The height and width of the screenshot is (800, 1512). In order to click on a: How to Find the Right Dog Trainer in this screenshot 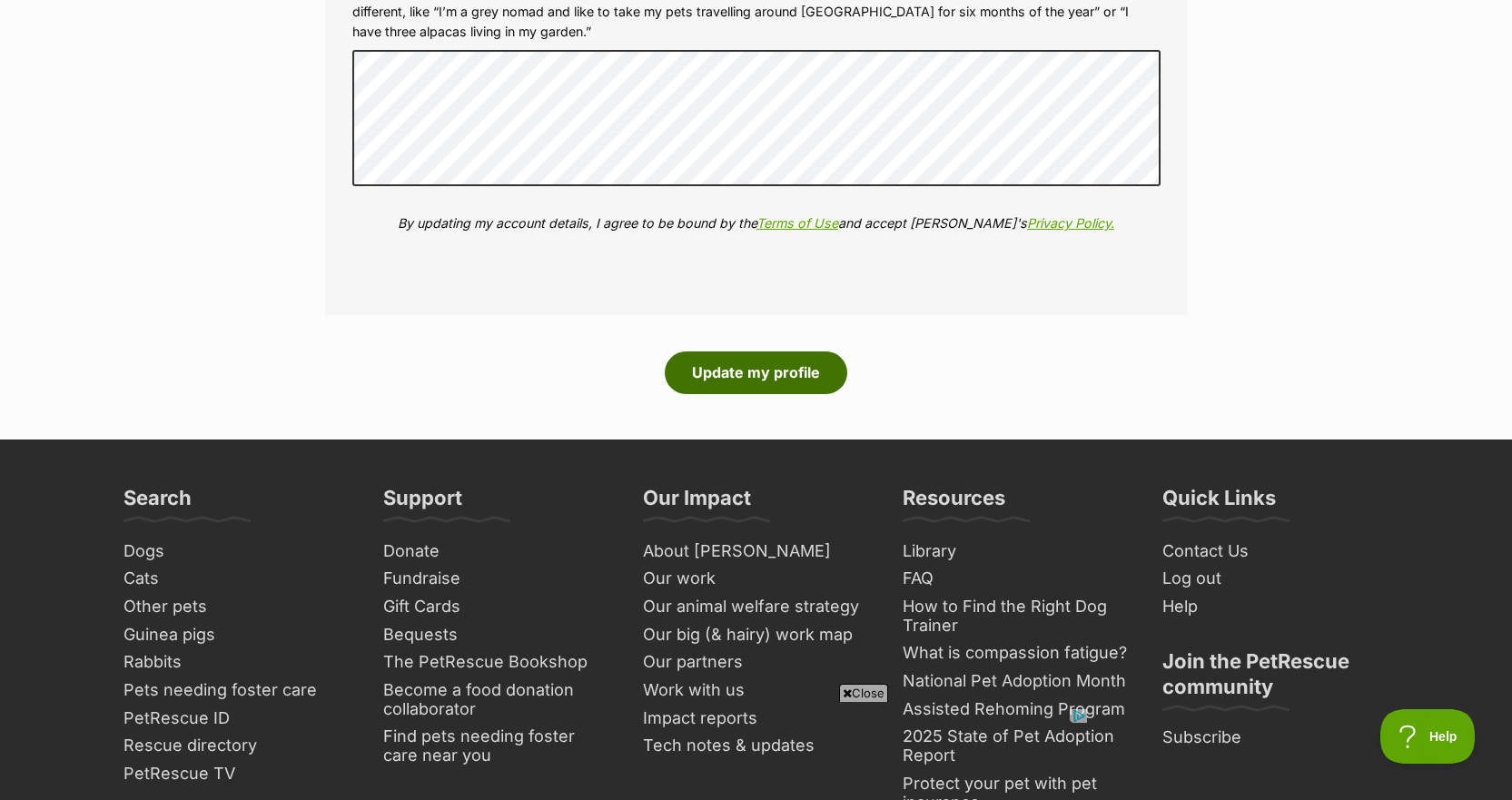, I will do `click(1016, 615)`.